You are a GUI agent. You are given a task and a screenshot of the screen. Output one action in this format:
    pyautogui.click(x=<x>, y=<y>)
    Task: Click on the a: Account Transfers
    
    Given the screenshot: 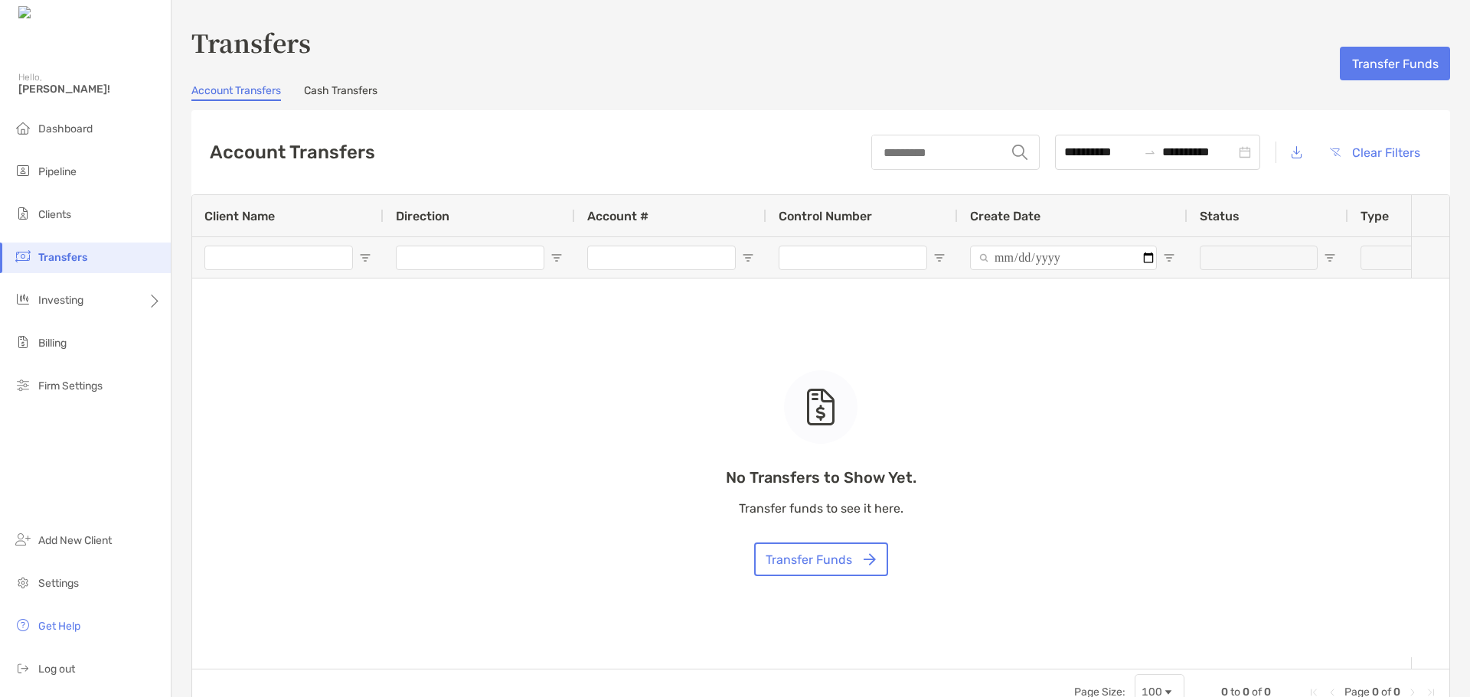 What is the action you would take?
    pyautogui.click(x=236, y=93)
    